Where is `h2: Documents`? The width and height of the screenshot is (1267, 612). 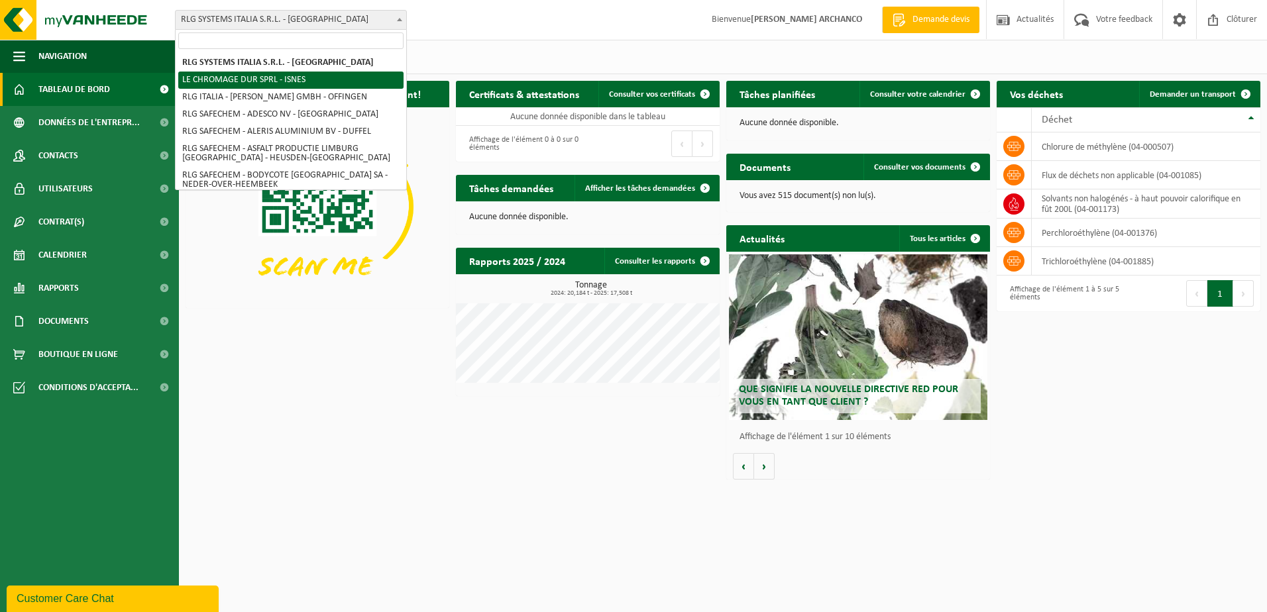
h2: Documents is located at coordinates (765, 166).